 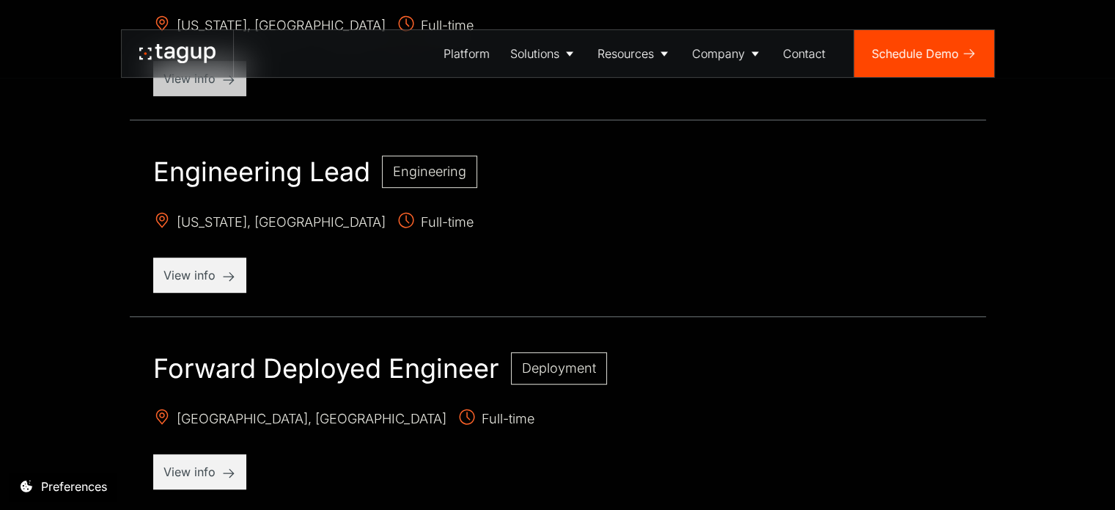 I want to click on div: Schedule Demo, so click(x=915, y=54).